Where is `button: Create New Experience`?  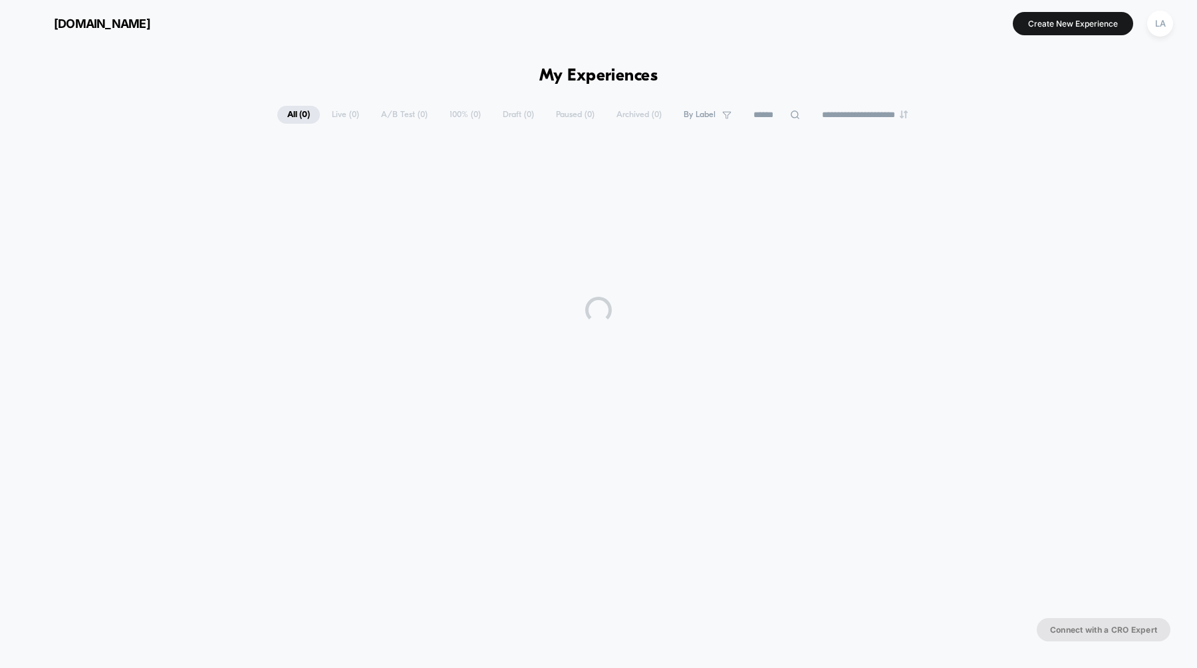 button: Create New Experience is located at coordinates (1073, 23).